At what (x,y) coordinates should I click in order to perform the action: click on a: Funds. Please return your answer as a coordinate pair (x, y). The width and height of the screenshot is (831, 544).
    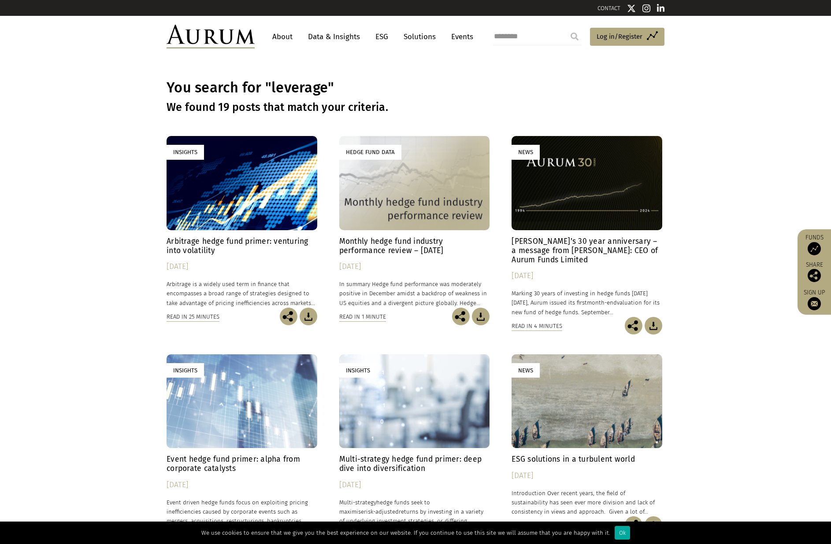
    Looking at the image, I should click on (814, 244).